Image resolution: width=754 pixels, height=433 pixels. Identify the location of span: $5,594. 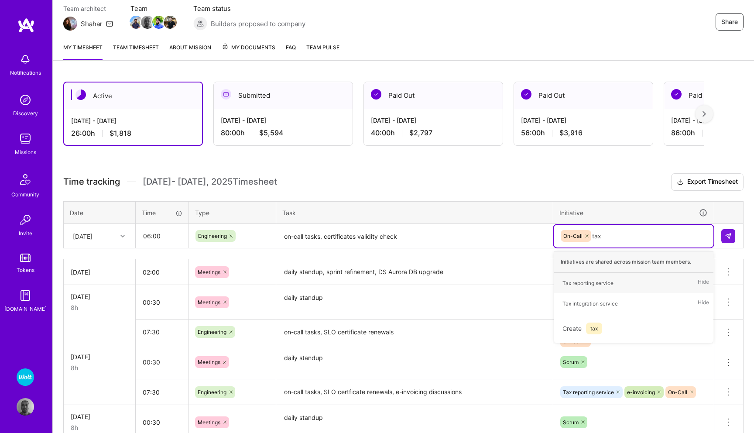
(271, 133).